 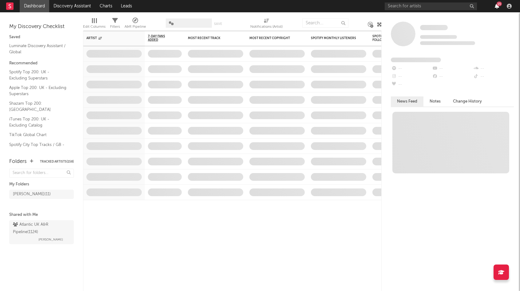 What do you see at coordinates (497, 6) in the screenshot?
I see `button: 15` at bounding box center [497, 6].